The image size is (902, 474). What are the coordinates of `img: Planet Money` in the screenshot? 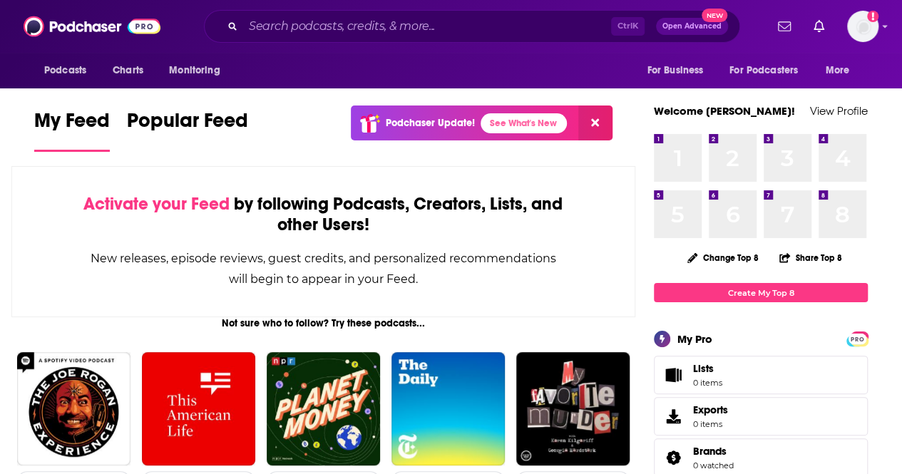 It's located at (323, 408).